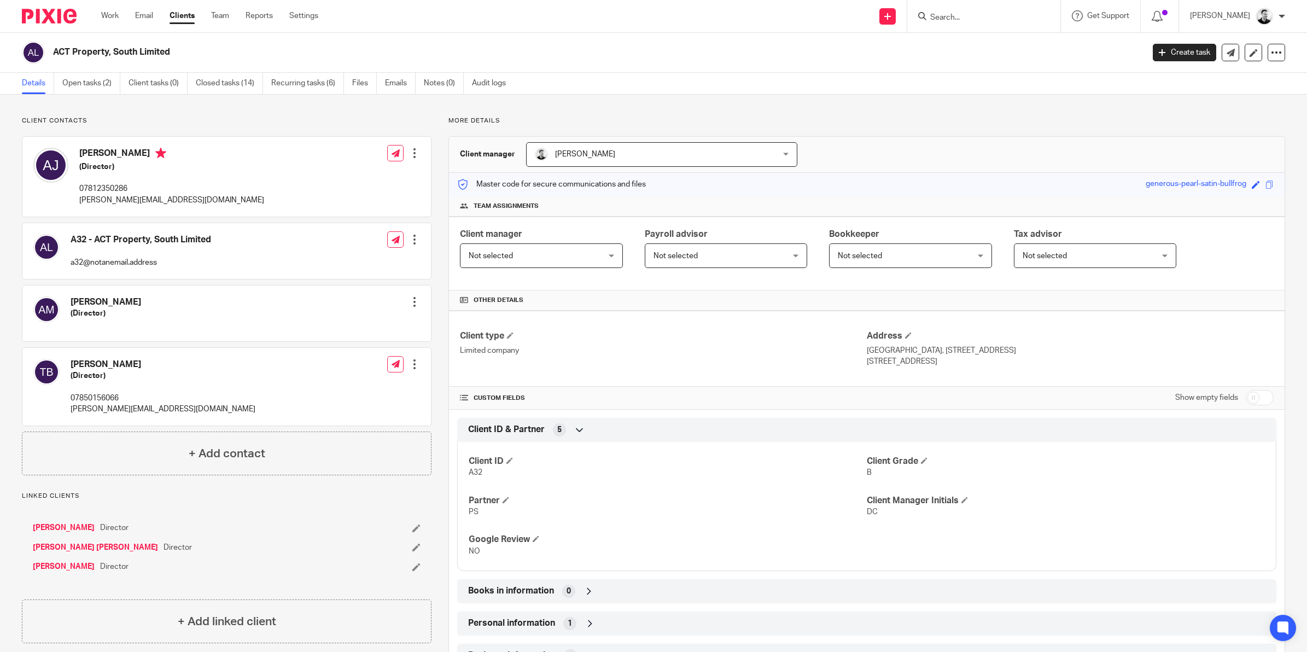 This screenshot has width=1307, height=652. What do you see at coordinates (854, 234) in the screenshot?
I see `span: Bookkeeper` at bounding box center [854, 234].